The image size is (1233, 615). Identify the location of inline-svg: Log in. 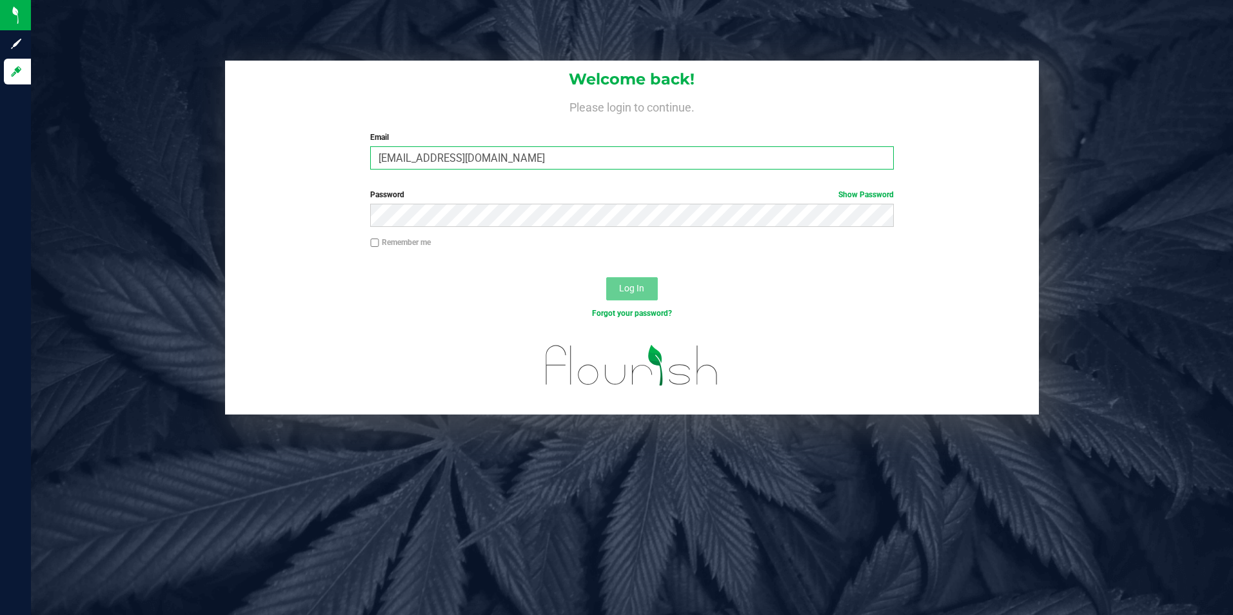
(16, 72).